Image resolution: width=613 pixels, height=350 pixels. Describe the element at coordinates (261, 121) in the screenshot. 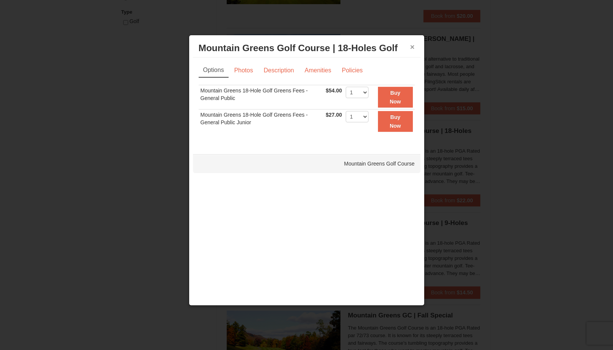

I see `td: Mountain Greens 18-Hole Golf Greens Fees - General Public Junior` at that location.